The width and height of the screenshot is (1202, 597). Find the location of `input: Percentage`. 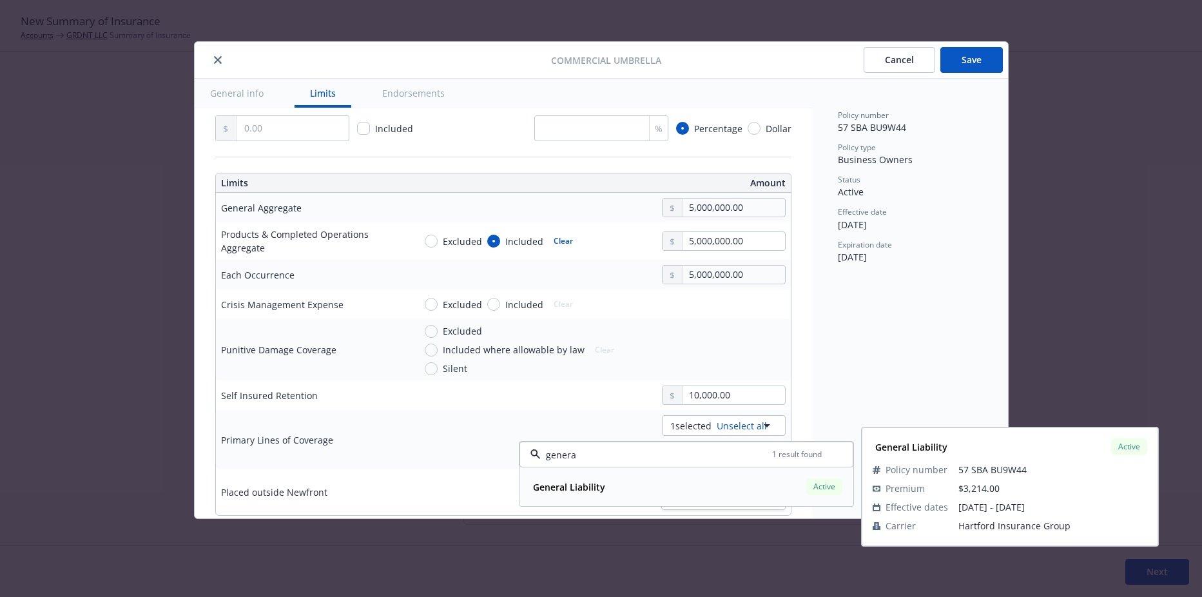

input: Percentage is located at coordinates (683, 128).